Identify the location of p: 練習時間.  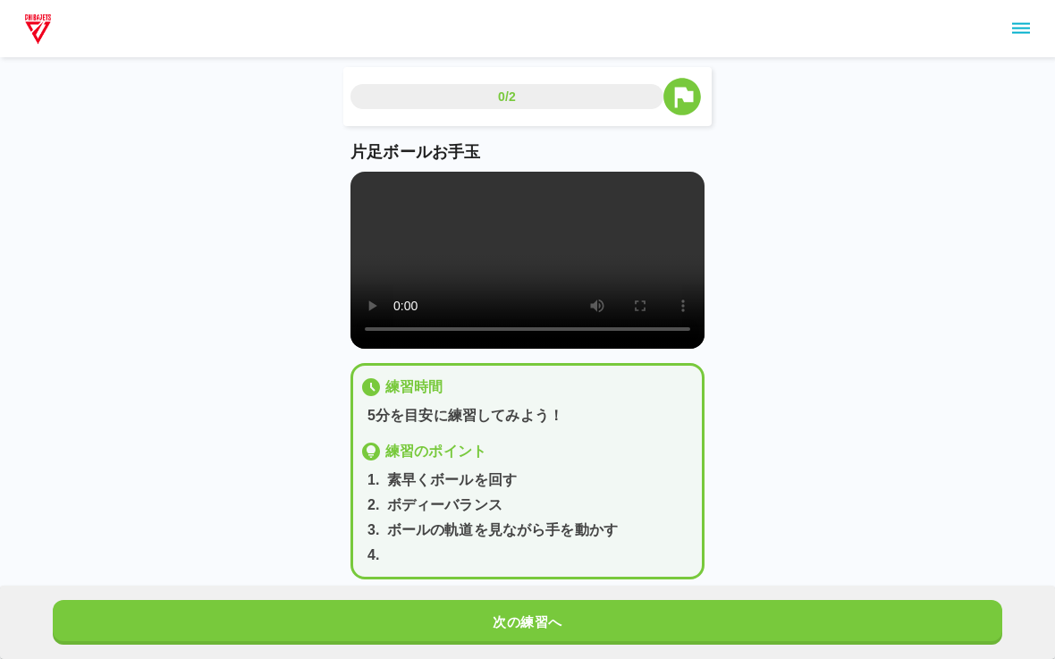
(414, 387).